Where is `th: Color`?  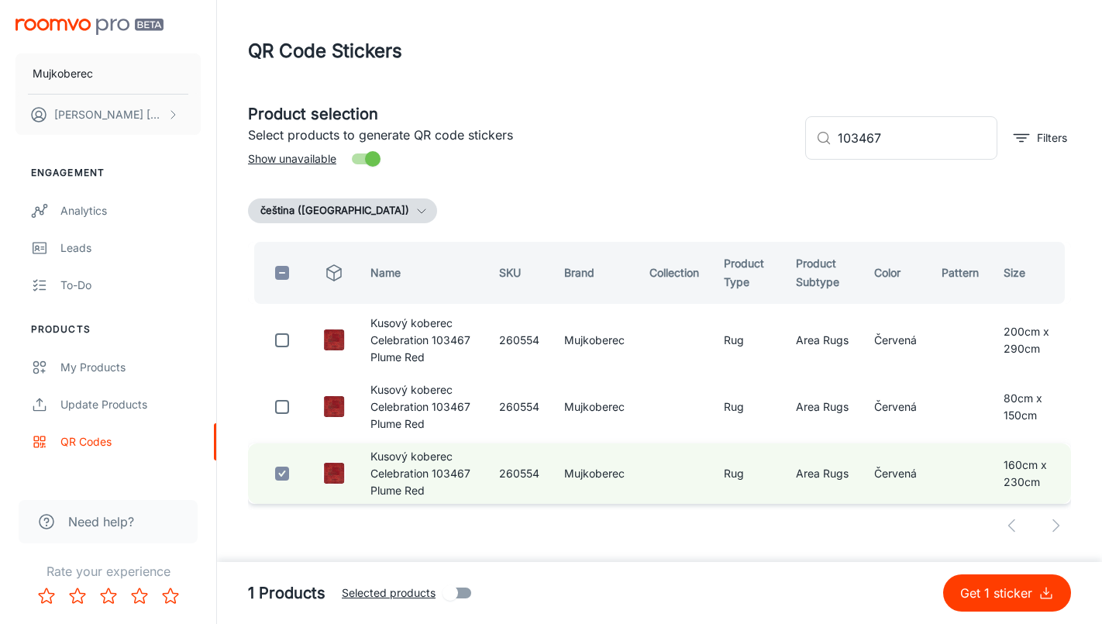 th: Color is located at coordinates (895, 273).